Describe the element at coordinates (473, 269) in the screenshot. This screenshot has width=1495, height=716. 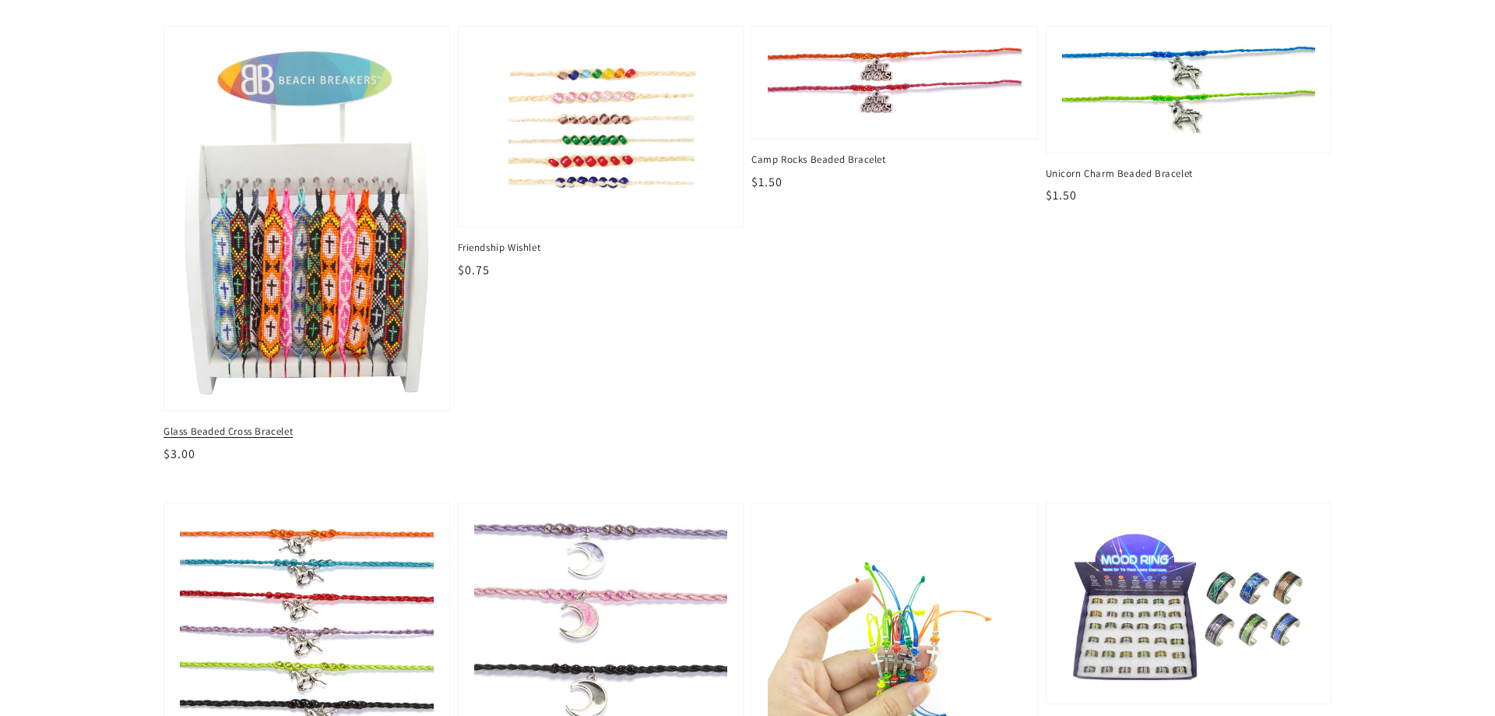
I see `span: $0.75` at that location.